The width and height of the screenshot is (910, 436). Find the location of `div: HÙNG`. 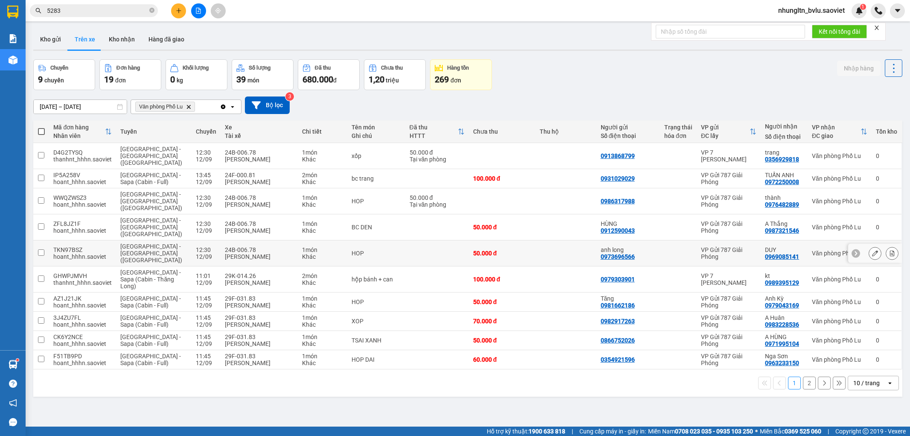

div: HÙNG is located at coordinates (628, 224).